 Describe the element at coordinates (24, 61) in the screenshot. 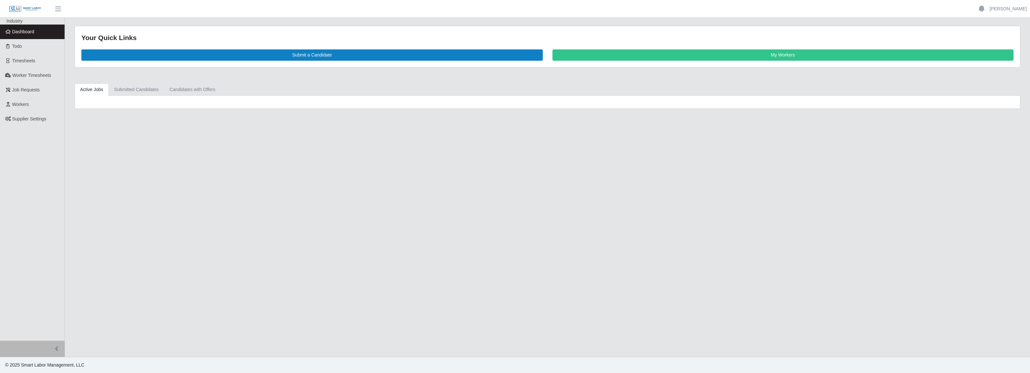

I see `span: Timesheets` at that location.